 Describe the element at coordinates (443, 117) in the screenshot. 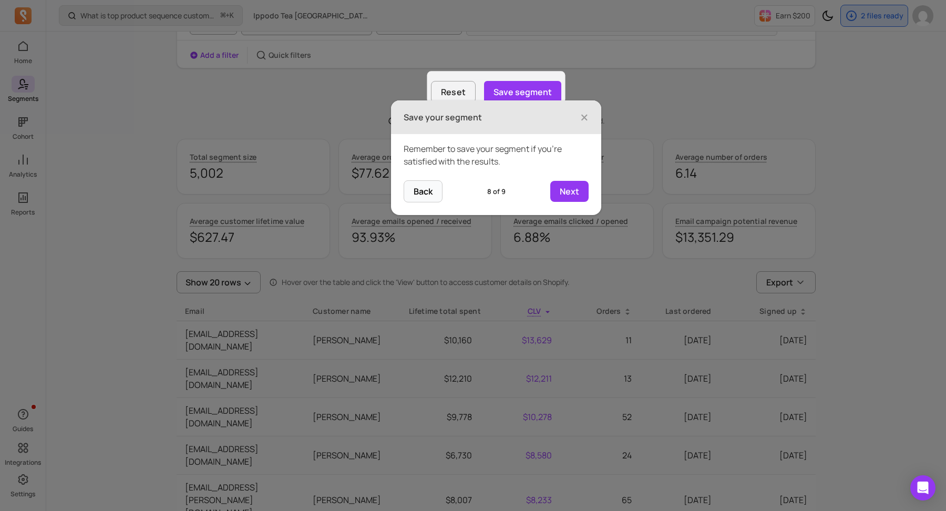

I see `h3: Save your segment` at that location.